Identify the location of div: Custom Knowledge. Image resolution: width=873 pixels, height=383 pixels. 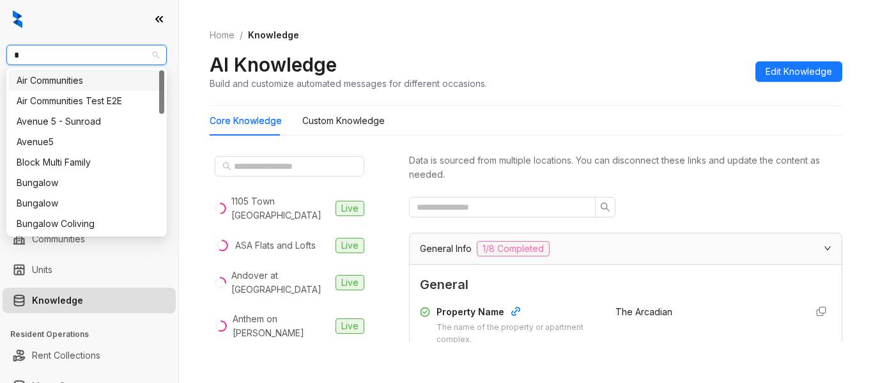
(343, 121).